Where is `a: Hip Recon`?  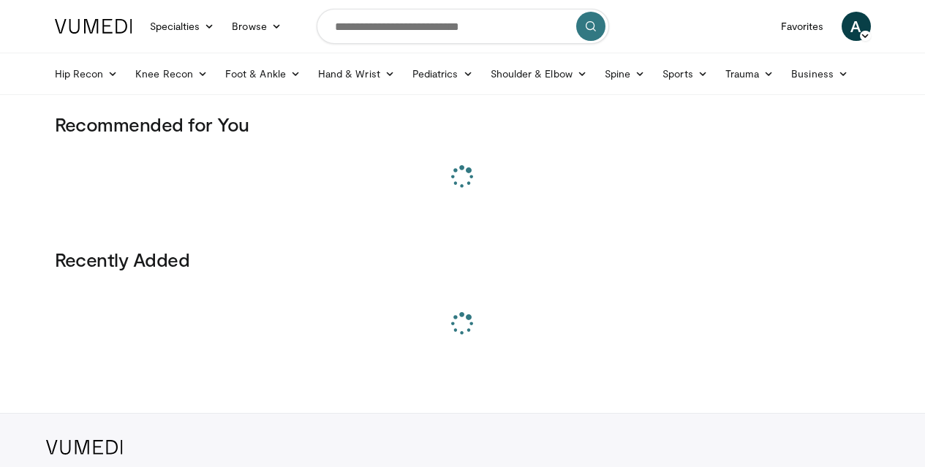 a: Hip Recon is located at coordinates (86, 74).